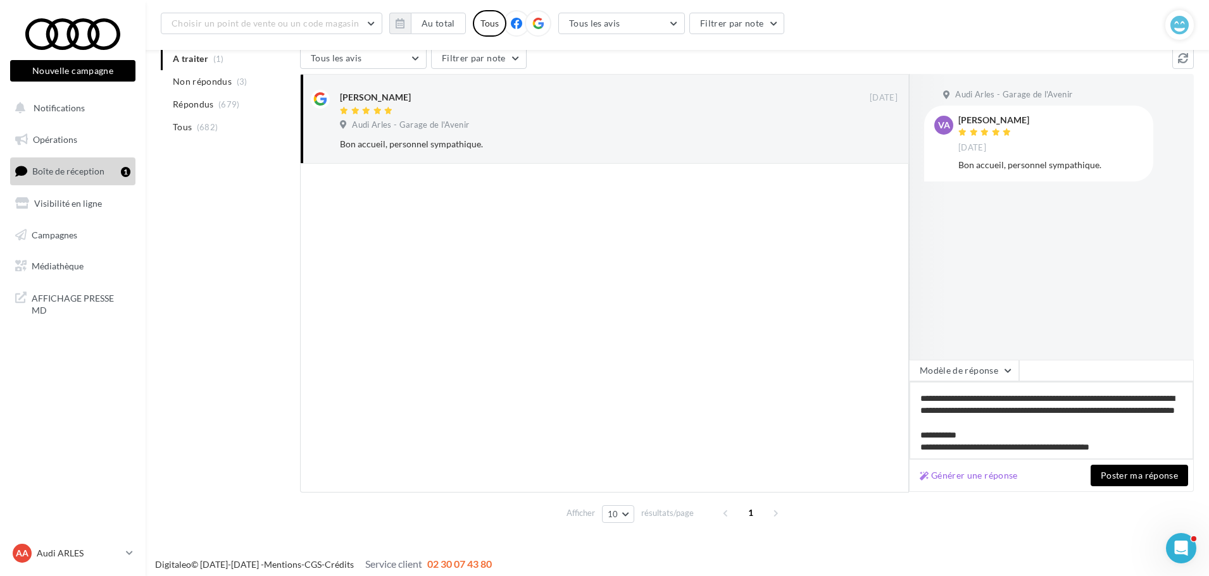 Image resolution: width=1209 pixels, height=576 pixels. I want to click on span: Tous, so click(182, 127).